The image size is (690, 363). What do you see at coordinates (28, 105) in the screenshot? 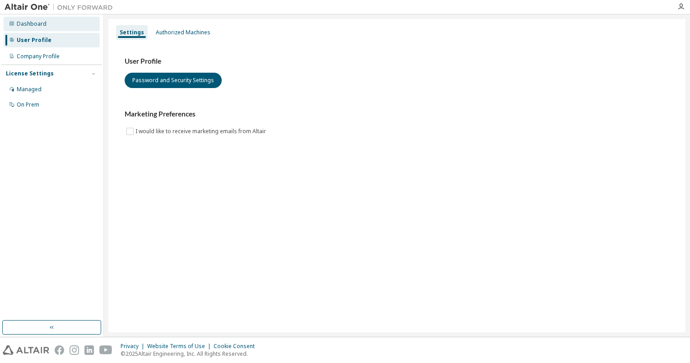
I see `div: On Prem` at bounding box center [28, 105].